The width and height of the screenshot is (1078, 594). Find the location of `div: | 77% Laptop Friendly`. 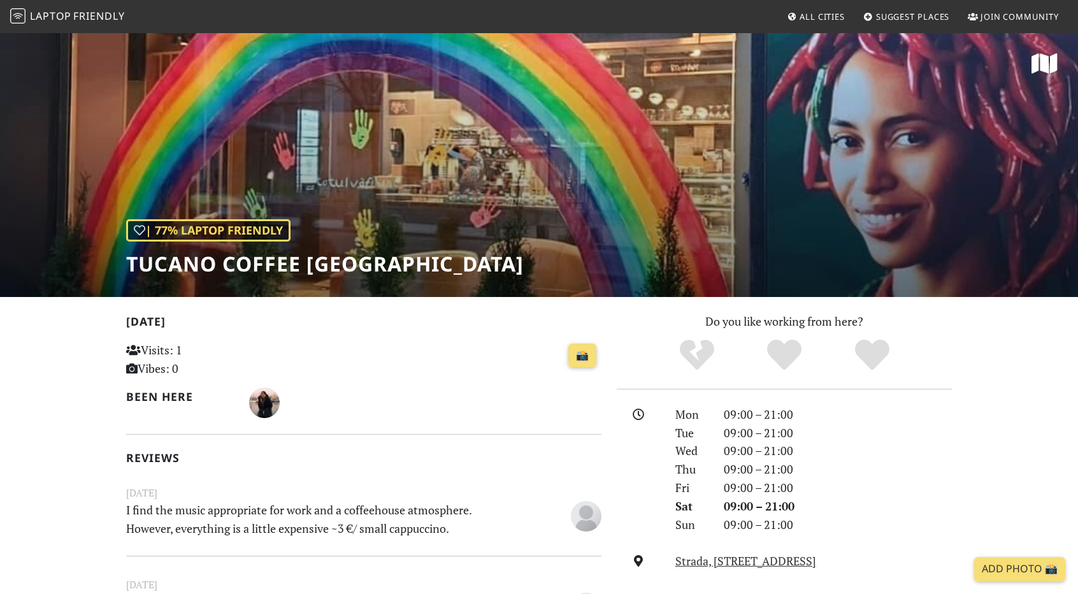

div: | 77% Laptop Friendly is located at coordinates (208, 230).